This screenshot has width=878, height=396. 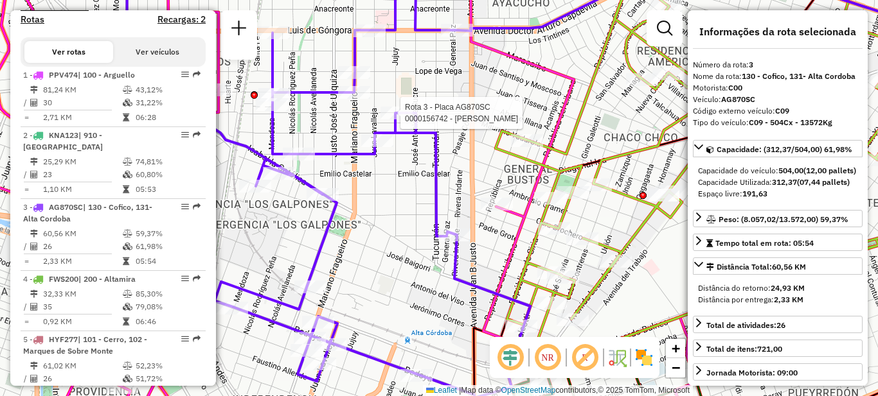 I want to click on a: Zoom in, so click(x=675, y=349).